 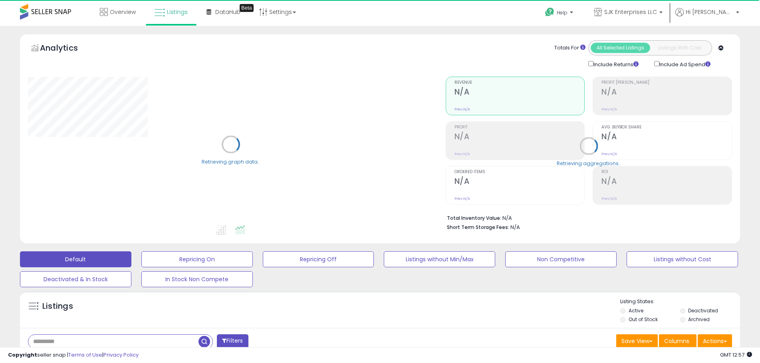 I want to click on button: All Selected Listings, so click(x=620, y=48).